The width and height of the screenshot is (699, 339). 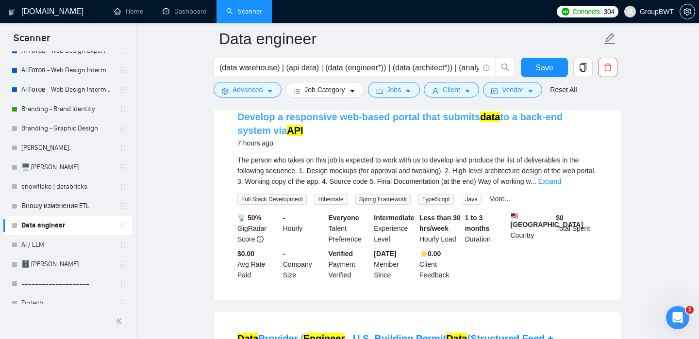 I want to click on span: Java, so click(x=471, y=200).